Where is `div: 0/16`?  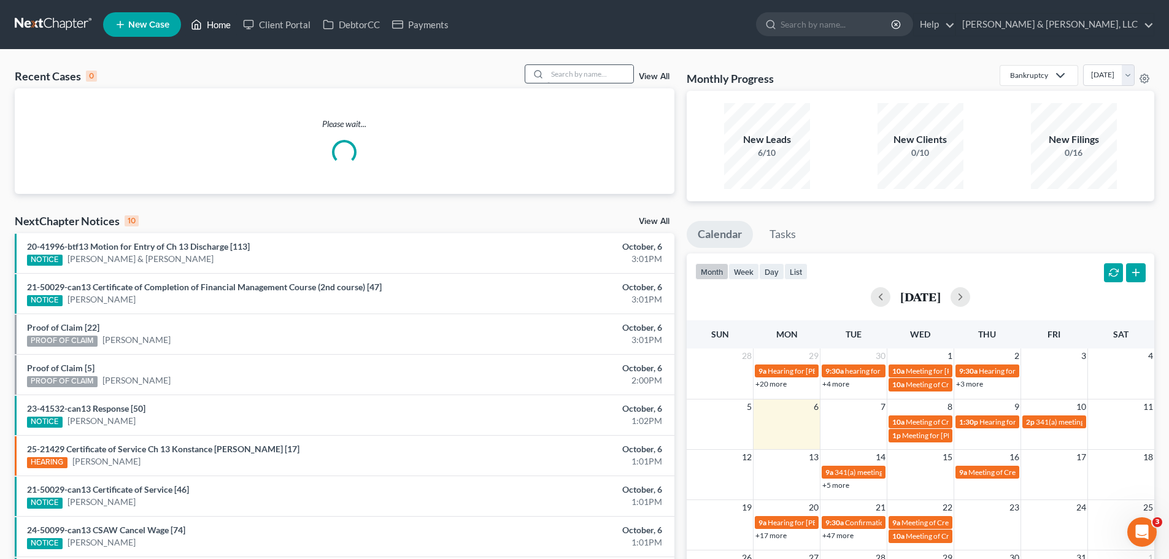 div: 0/16 is located at coordinates (1074, 153).